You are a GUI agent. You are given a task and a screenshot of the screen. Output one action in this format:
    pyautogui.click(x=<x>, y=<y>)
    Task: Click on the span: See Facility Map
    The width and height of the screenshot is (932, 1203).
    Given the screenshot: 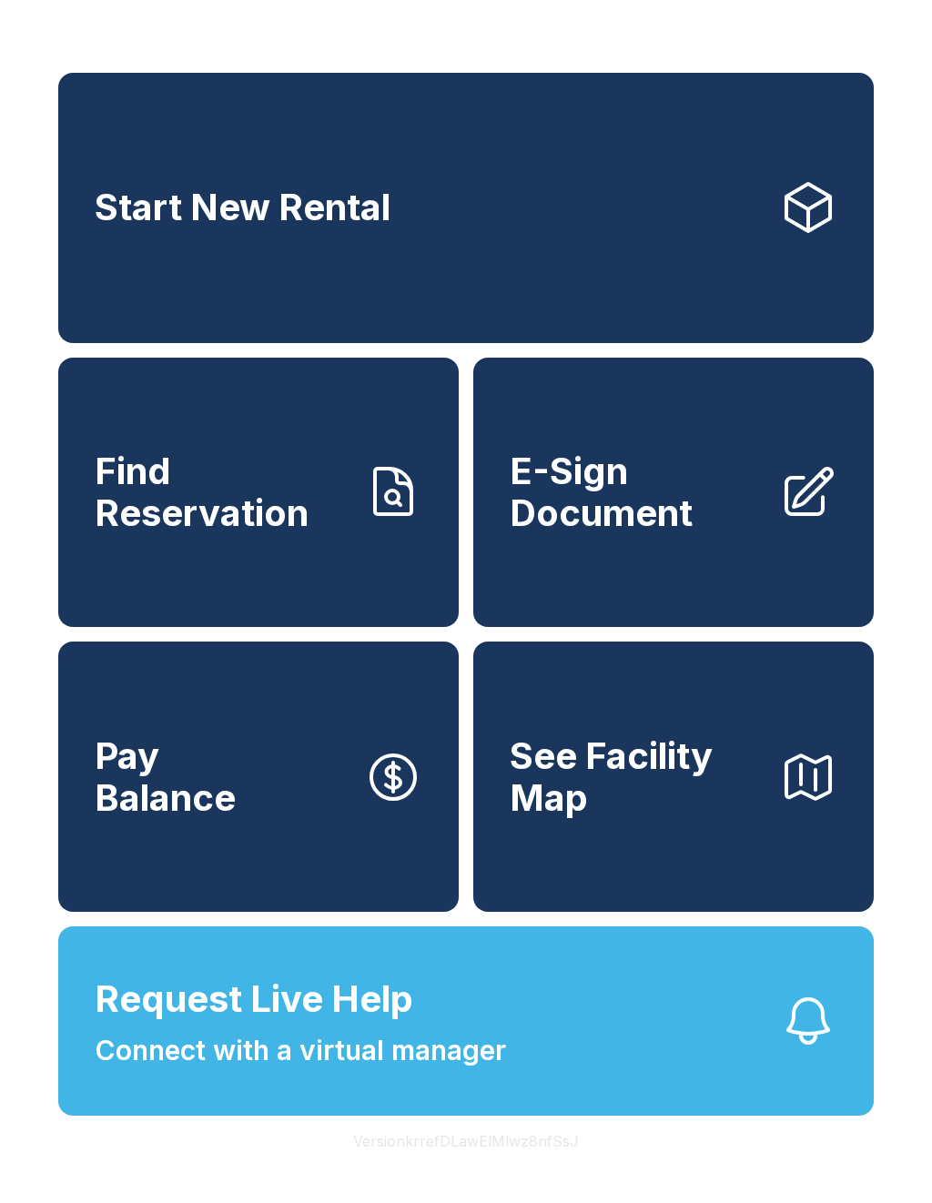 What is the action you would take?
    pyautogui.click(x=637, y=776)
    